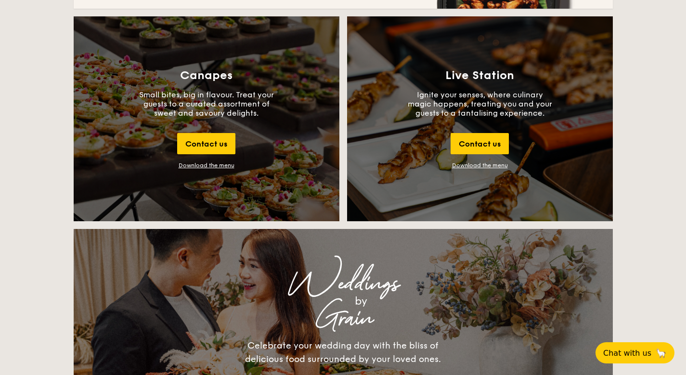  What do you see at coordinates (480, 165) in the screenshot?
I see `a: Download the menu` at bounding box center [480, 165].